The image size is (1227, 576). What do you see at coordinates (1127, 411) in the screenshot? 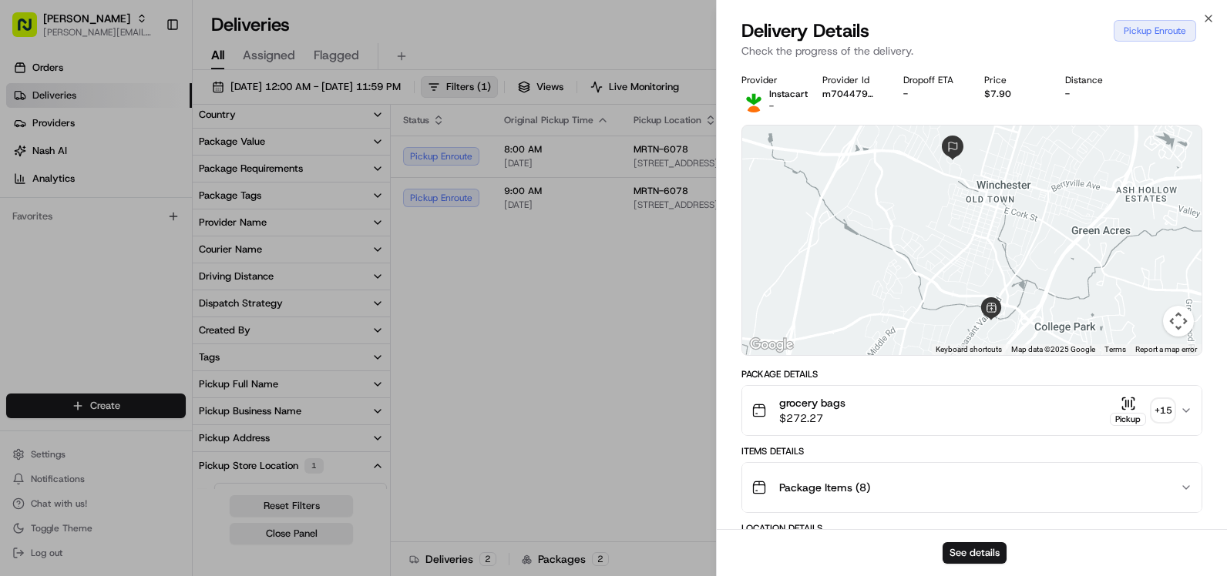
I see `button: Pickup` at bounding box center [1127, 411].